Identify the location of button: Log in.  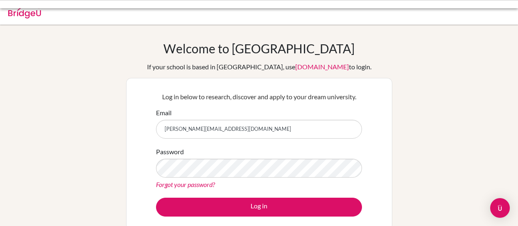
(259, 207).